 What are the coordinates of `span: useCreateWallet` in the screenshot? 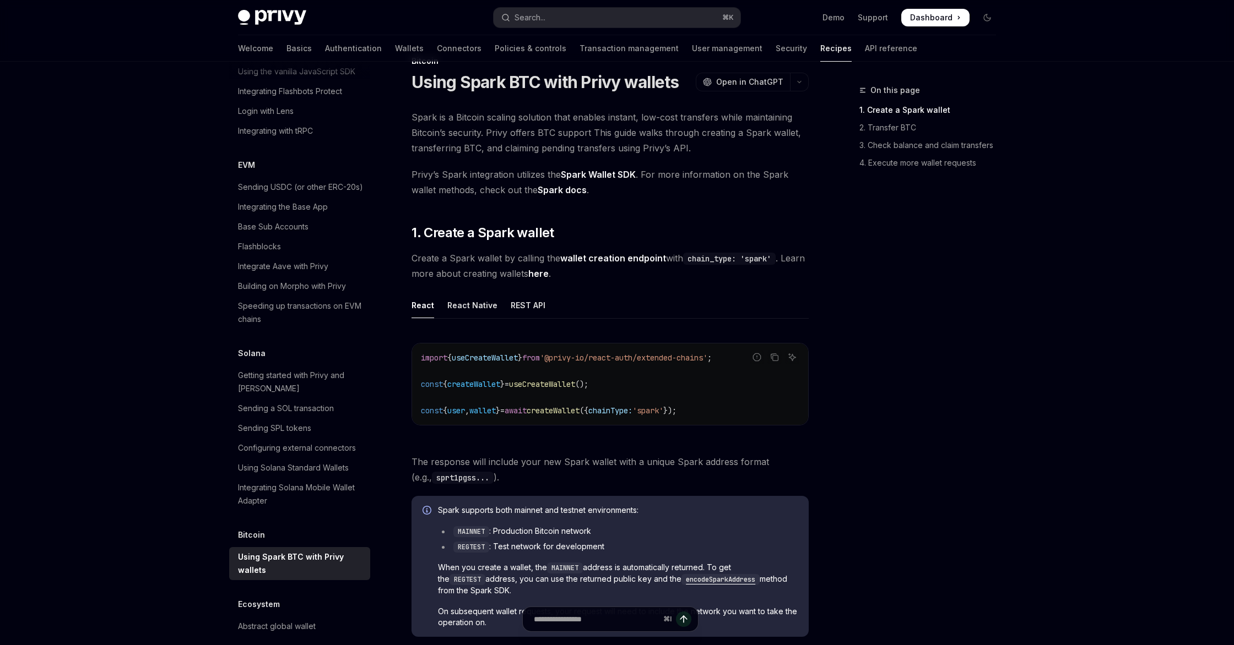 It's located at (542, 384).